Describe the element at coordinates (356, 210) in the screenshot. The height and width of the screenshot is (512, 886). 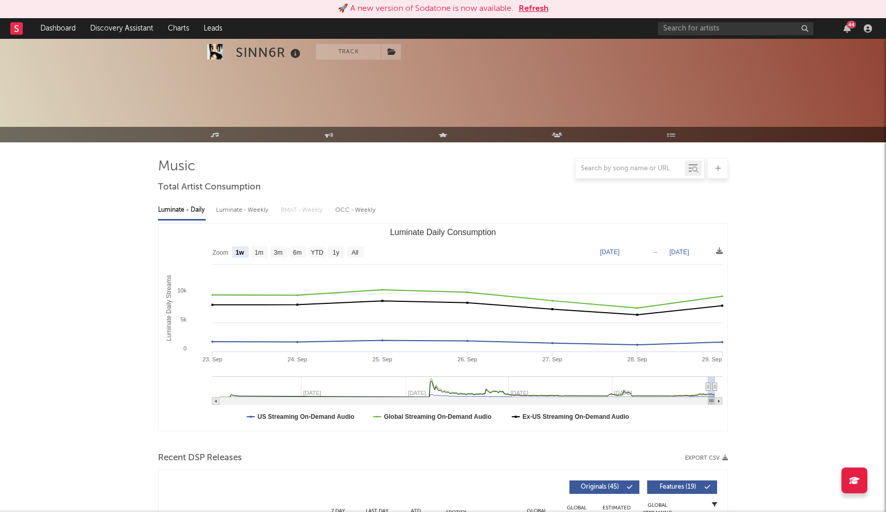
I see `div: OCC - Weekly` at that location.